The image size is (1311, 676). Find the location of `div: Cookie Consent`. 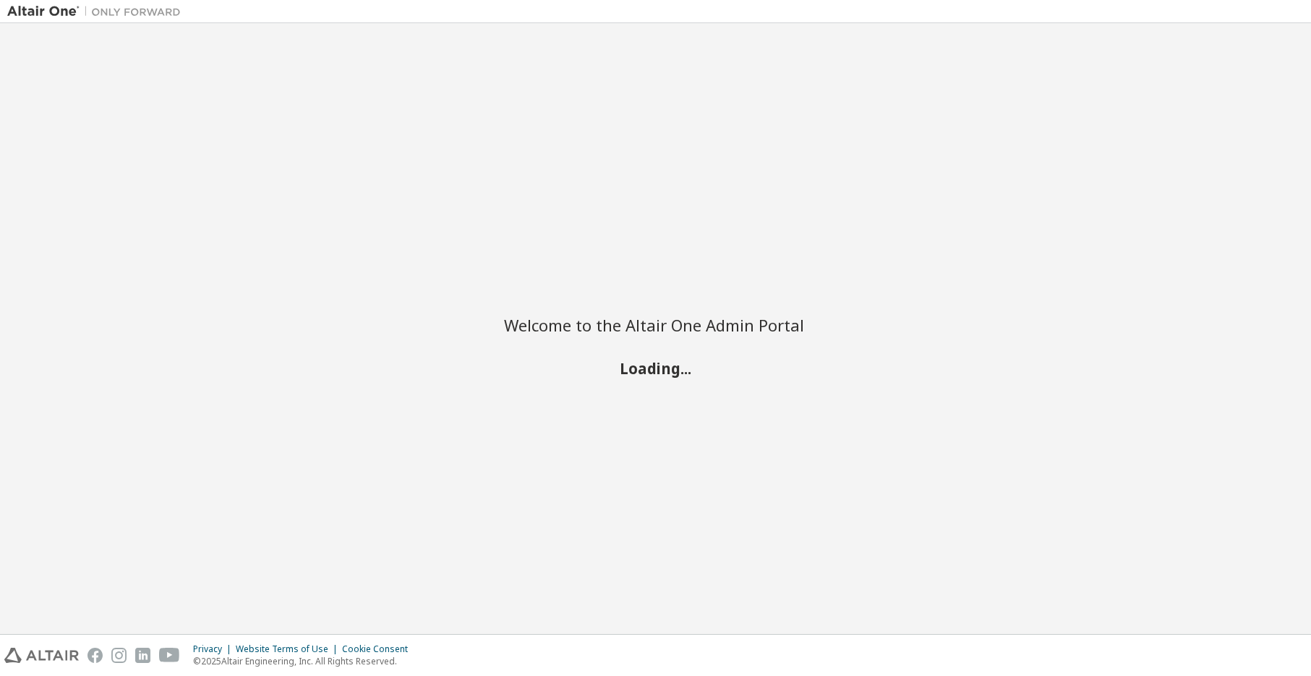

div: Cookie Consent is located at coordinates (379, 649).